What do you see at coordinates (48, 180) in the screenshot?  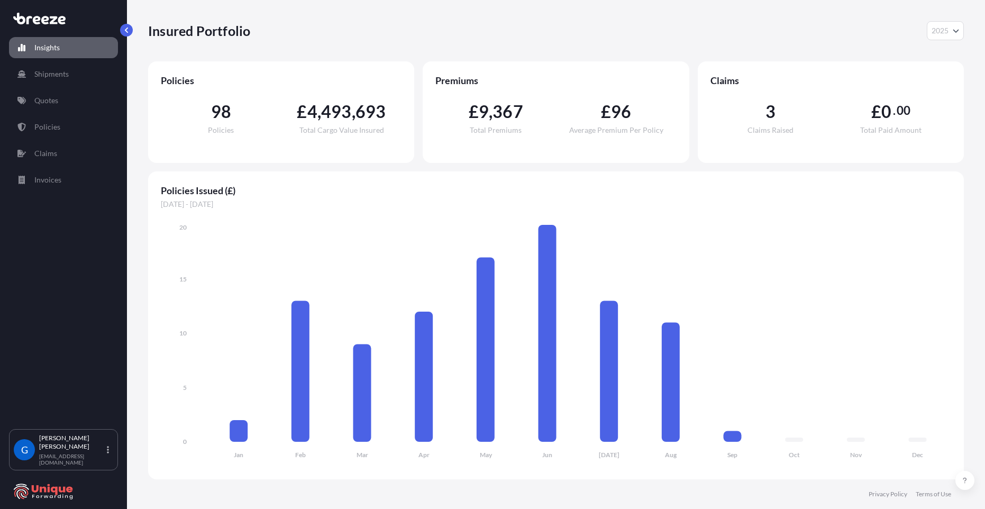 I see `p: Invoices` at bounding box center [48, 180].